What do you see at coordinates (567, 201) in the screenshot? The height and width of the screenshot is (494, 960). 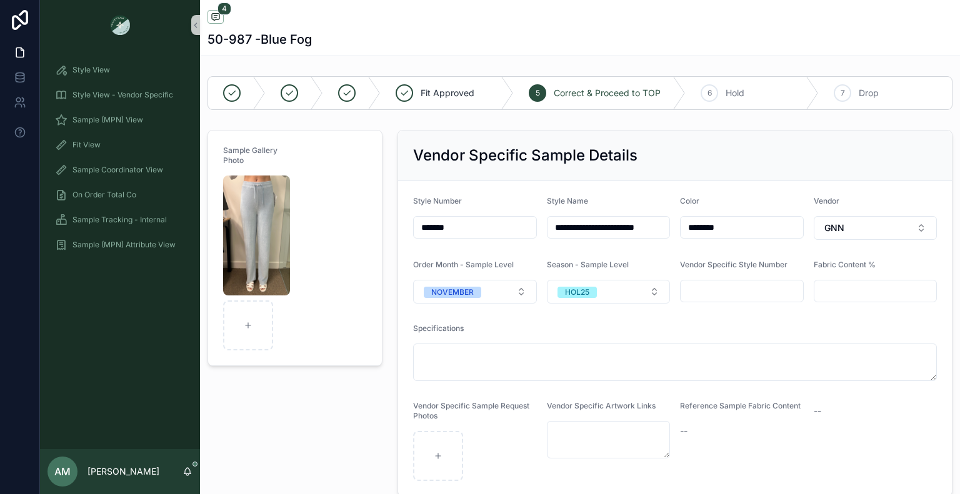 I see `span: Style Name` at bounding box center [567, 201].